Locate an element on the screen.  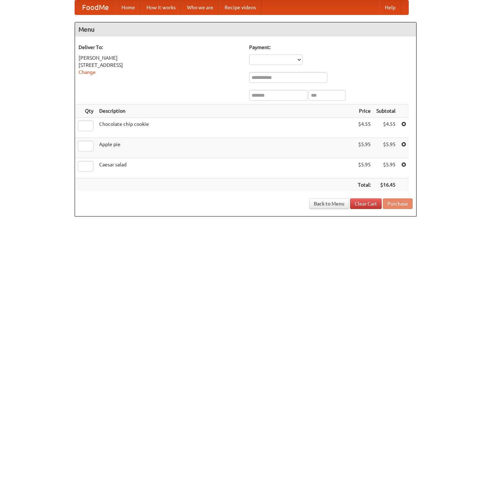
th: $16.45 is located at coordinates (386, 185).